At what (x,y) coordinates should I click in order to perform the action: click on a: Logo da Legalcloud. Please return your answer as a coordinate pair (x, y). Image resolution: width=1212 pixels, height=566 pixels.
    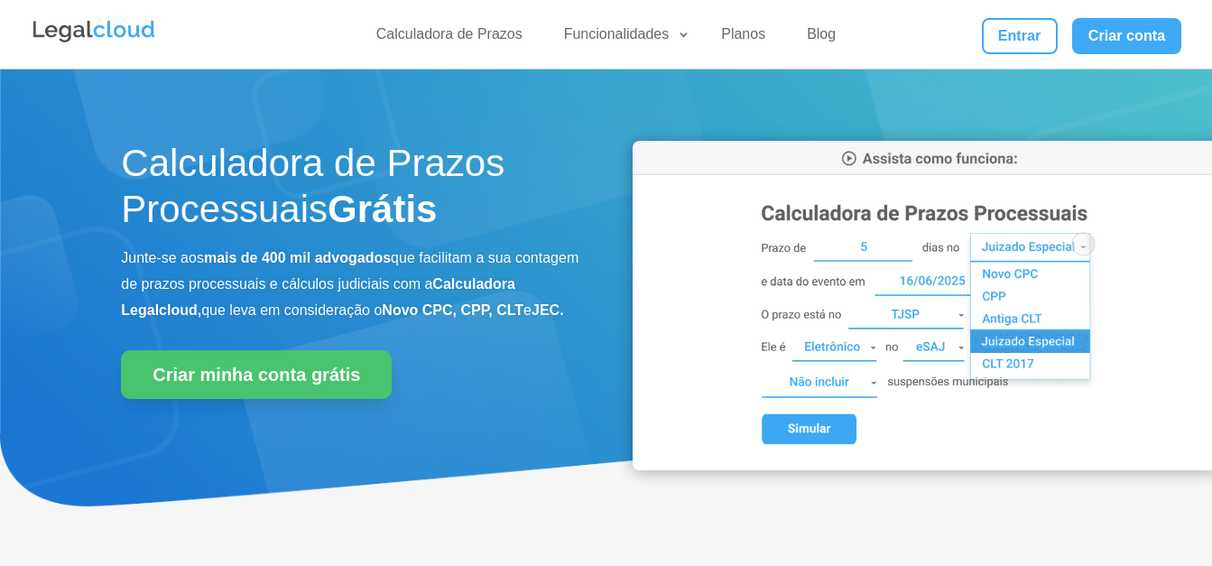
    Looking at the image, I should click on (94, 40).